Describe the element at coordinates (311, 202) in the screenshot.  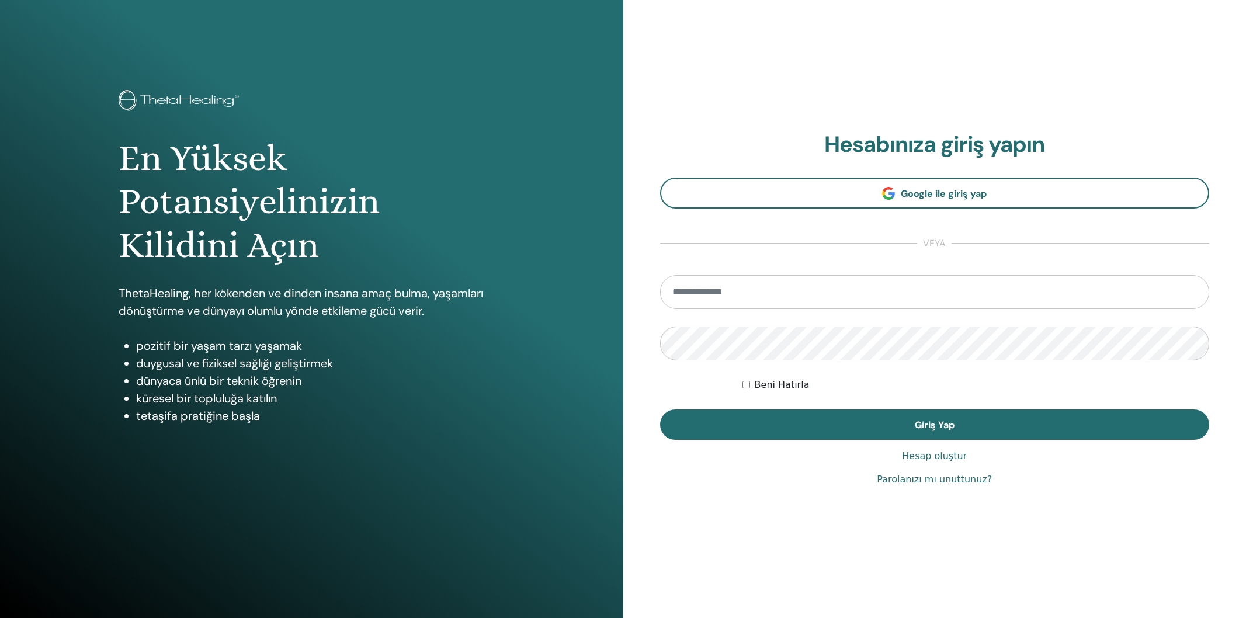
I see `h1: En Yüksek Potansiyelinizin Kilidini Açın` at that location.